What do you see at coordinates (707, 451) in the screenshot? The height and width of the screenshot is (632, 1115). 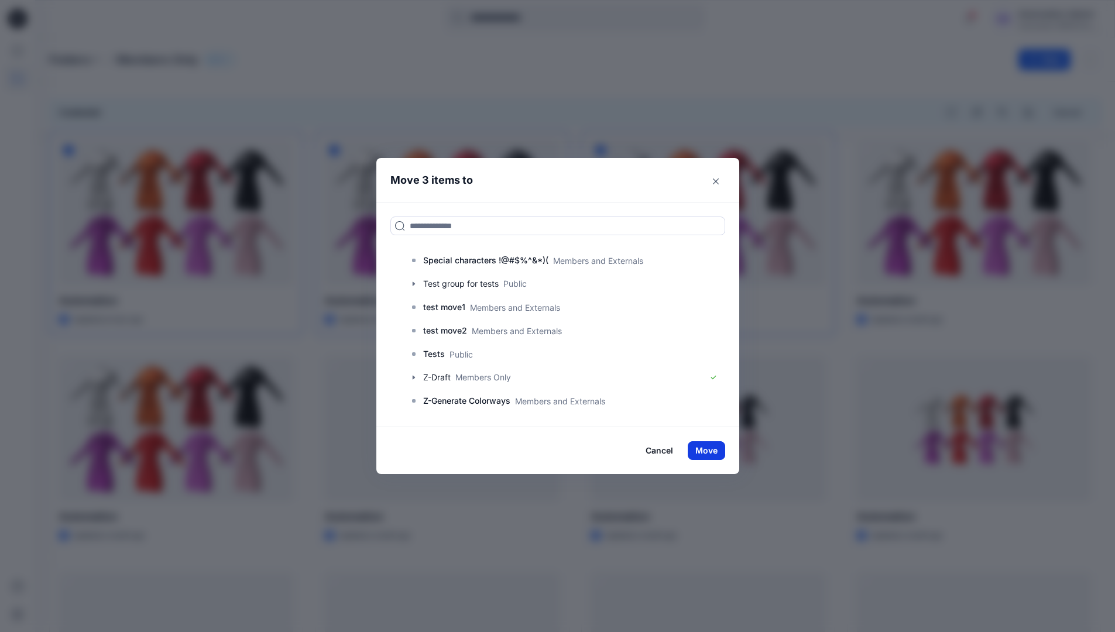 I see `button: Move` at bounding box center [707, 451].